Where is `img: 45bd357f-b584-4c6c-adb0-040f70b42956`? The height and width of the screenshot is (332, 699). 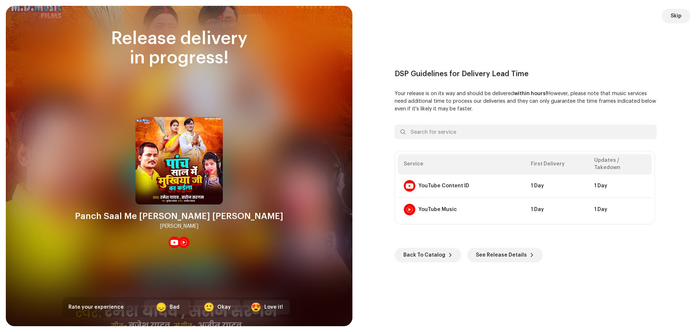 img: 45bd357f-b584-4c6c-adb0-040f70b42956 is located at coordinates (179, 160).